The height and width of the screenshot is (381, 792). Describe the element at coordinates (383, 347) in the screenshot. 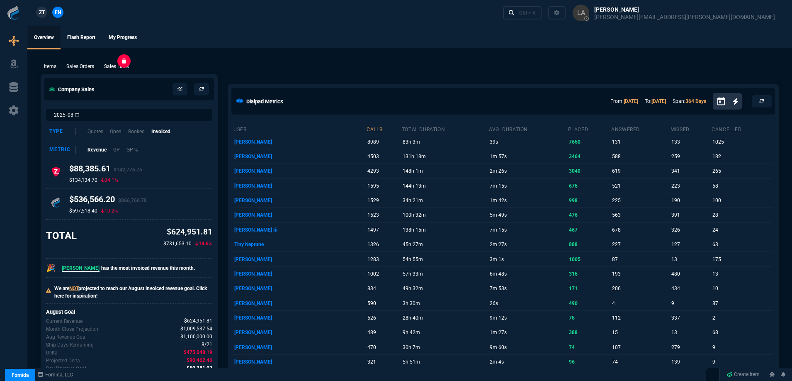

I see `p: 470` at that location.